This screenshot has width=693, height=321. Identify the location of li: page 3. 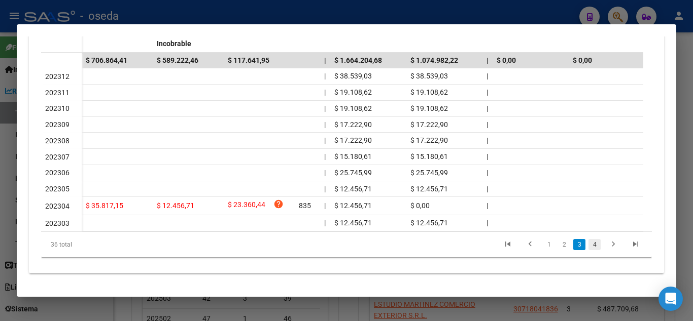
(579, 245).